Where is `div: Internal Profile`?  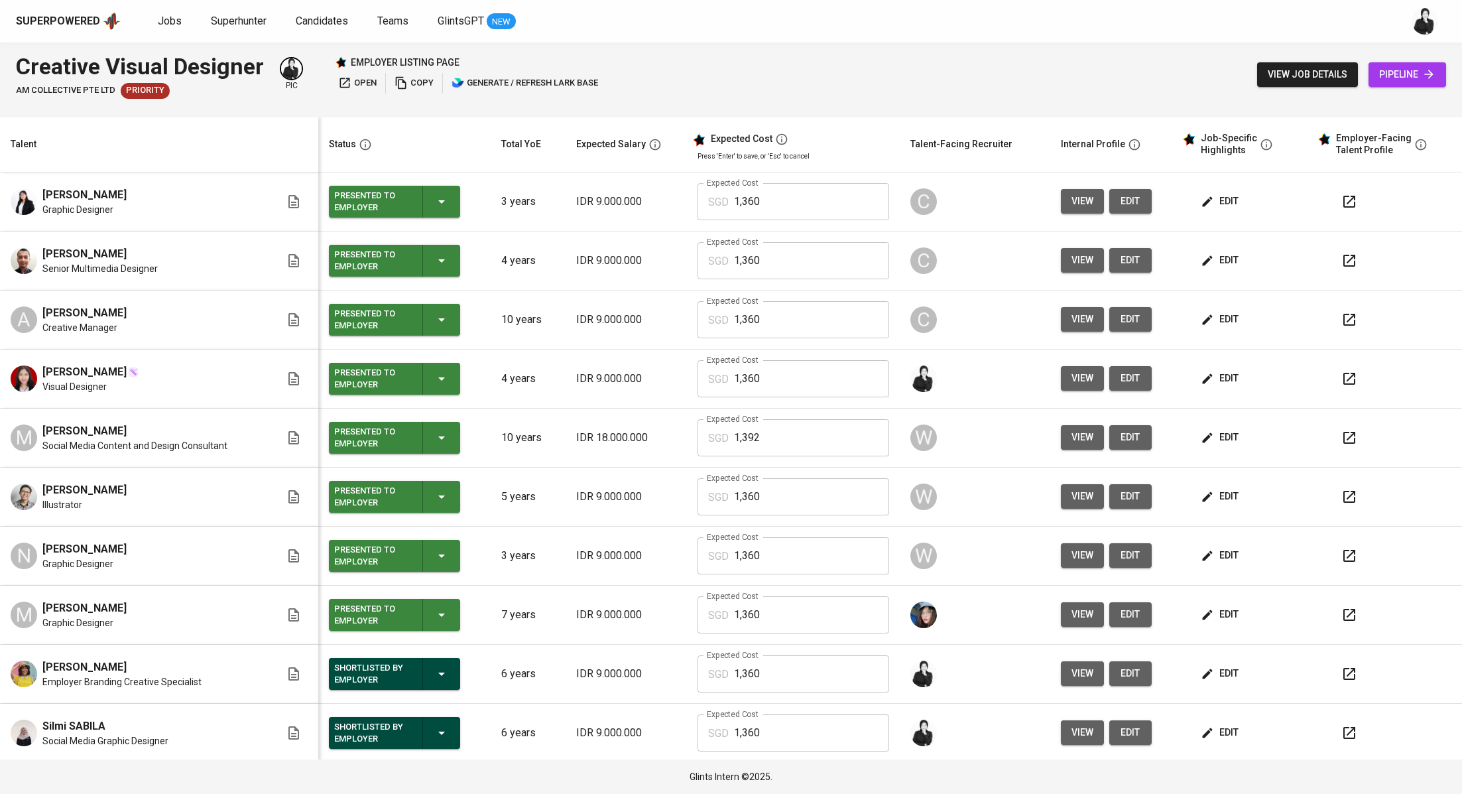
div: Internal Profile is located at coordinates (1093, 144).